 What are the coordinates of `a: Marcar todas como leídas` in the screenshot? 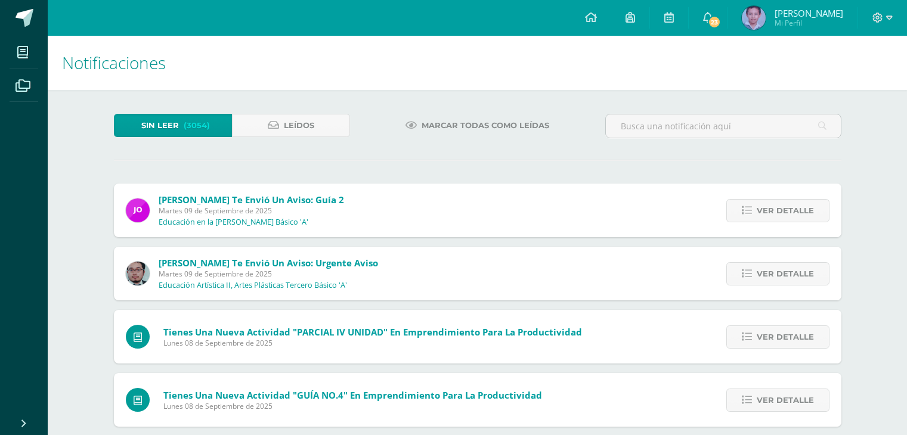 It's located at (477, 125).